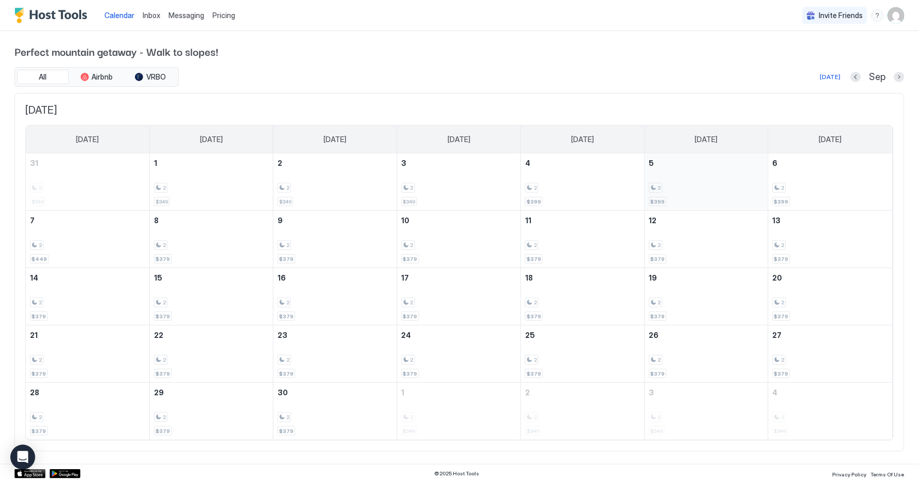 The image size is (919, 480). What do you see at coordinates (654, 335) in the screenshot?
I see `span: 26` at bounding box center [654, 335].